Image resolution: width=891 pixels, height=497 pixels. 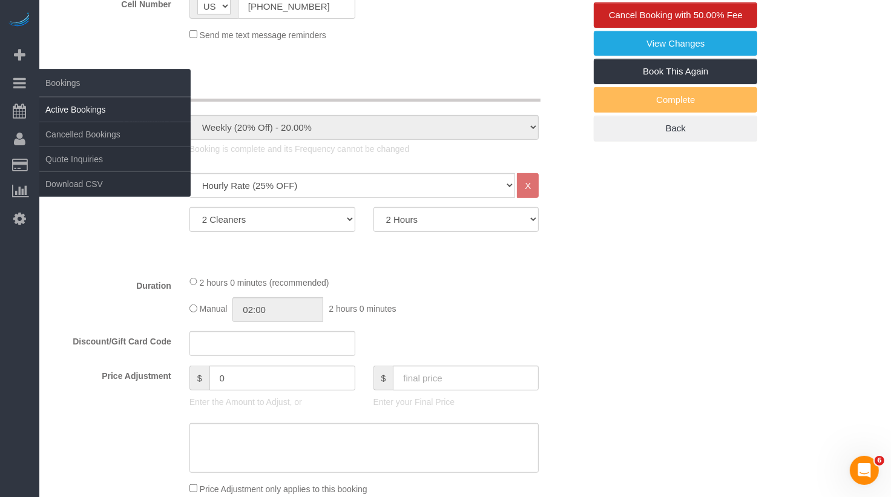 What do you see at coordinates (365, 149) in the screenshot?
I see `p: Booking is complete and its Frequency cannot be changed` at bounding box center [365, 149].